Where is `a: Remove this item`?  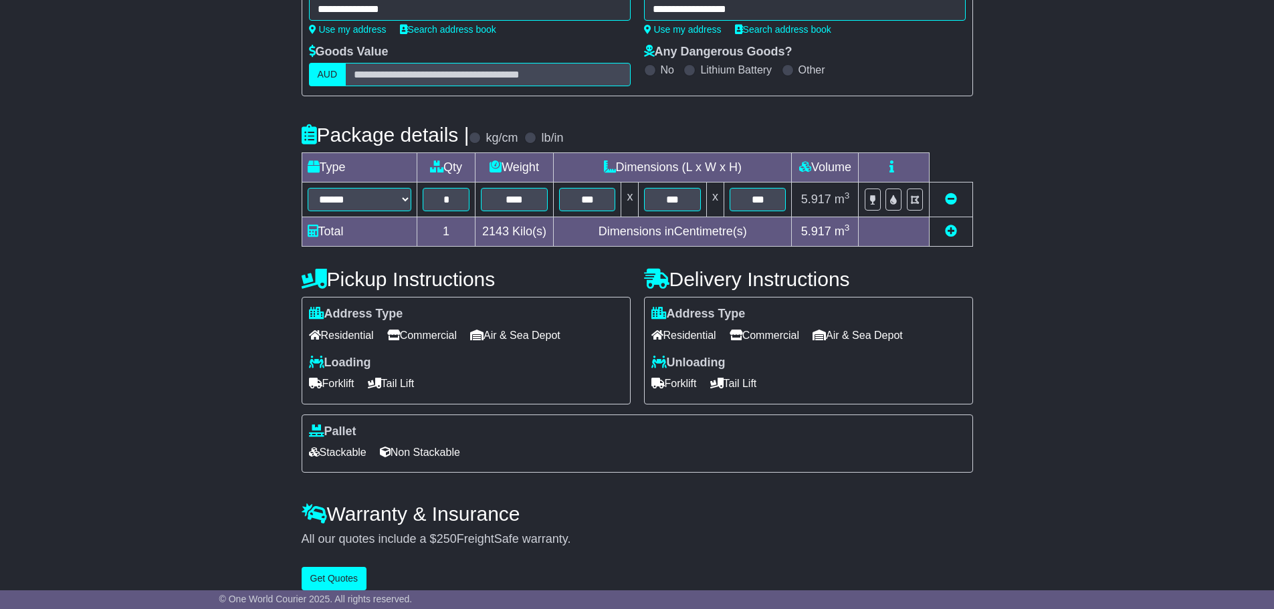 a: Remove this item is located at coordinates (951, 199).